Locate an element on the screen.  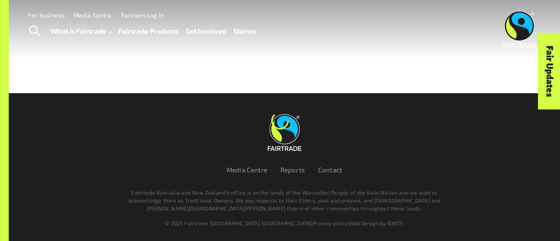
a: Web Design by IGNITE is located at coordinates (376, 223).